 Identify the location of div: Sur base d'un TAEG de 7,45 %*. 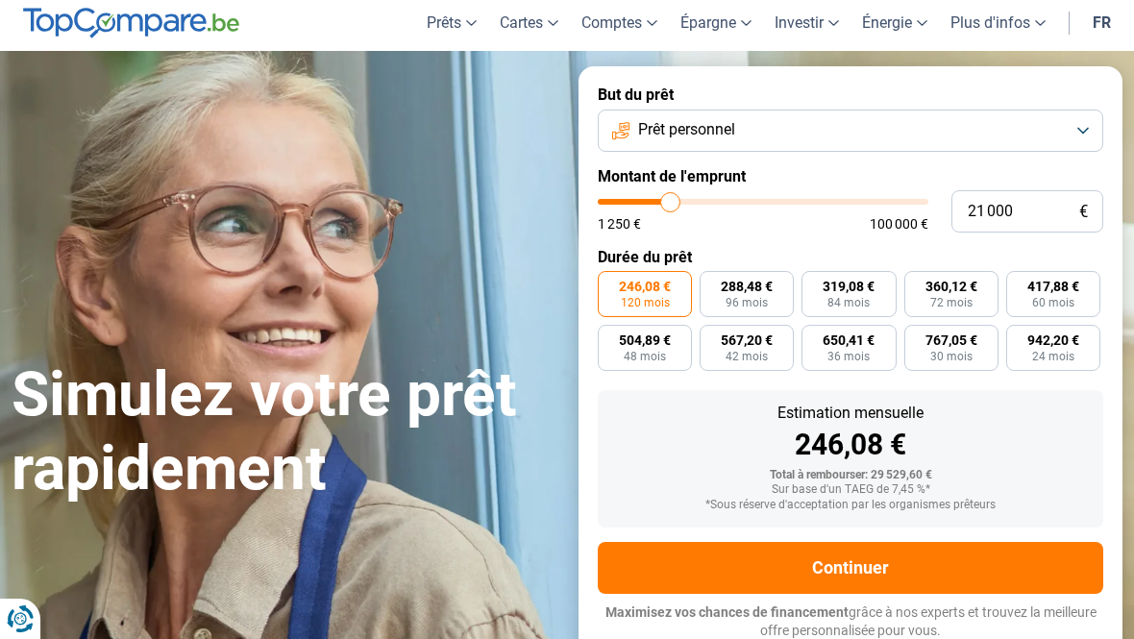
(851, 490).